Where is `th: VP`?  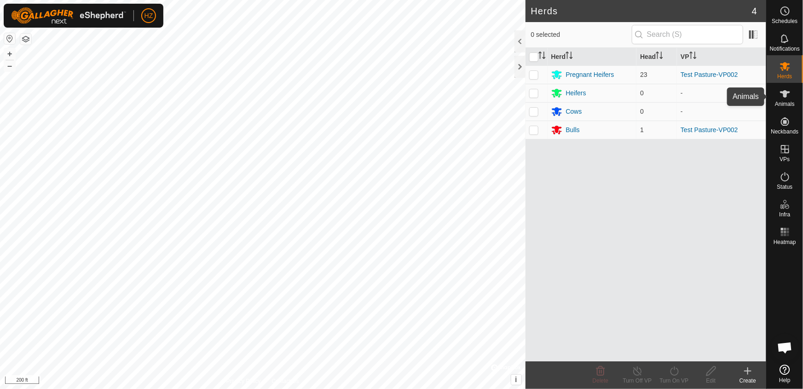
th: VP is located at coordinates (722, 57).